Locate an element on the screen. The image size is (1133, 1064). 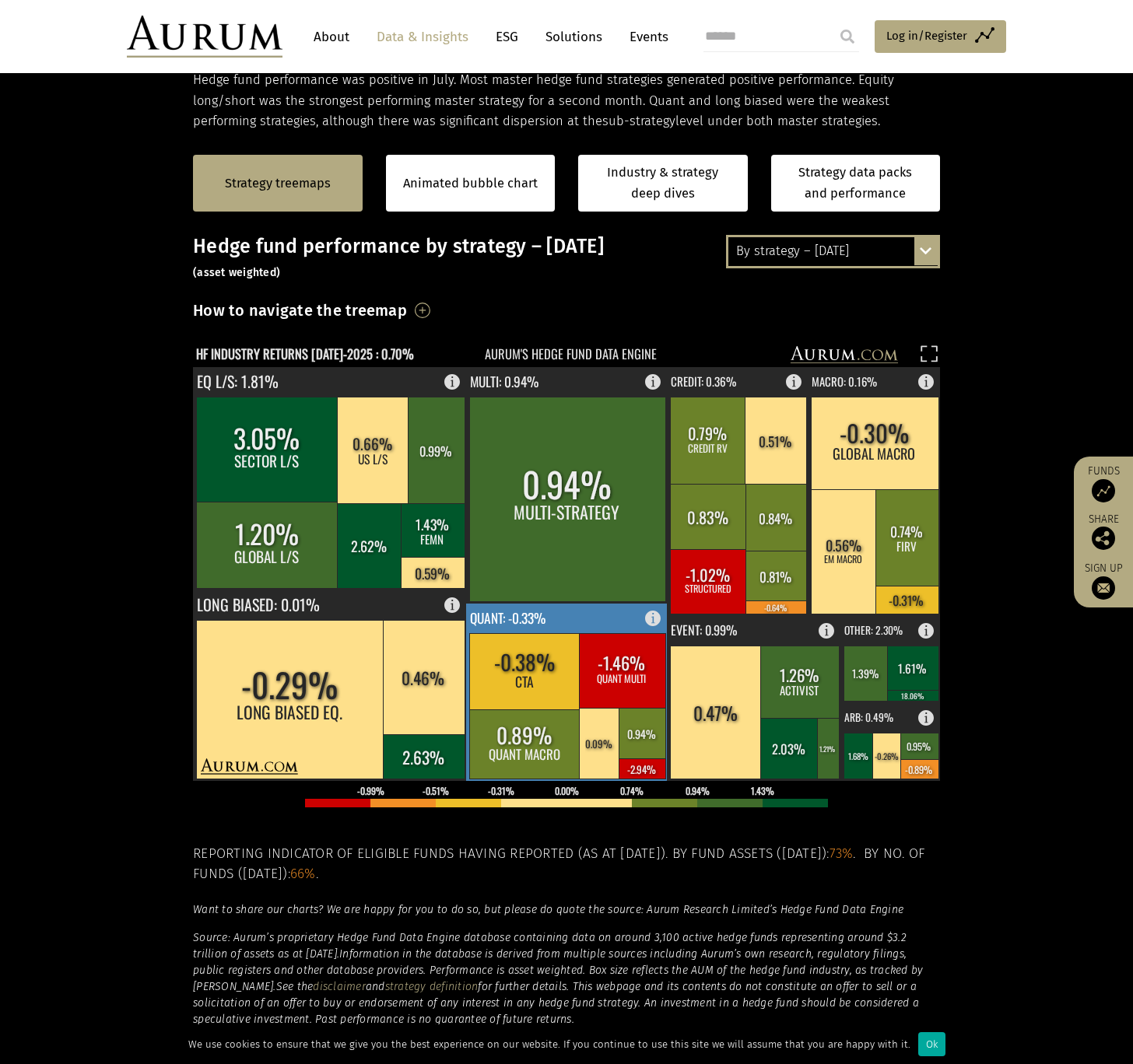
a: Data & Insights is located at coordinates (422, 36).